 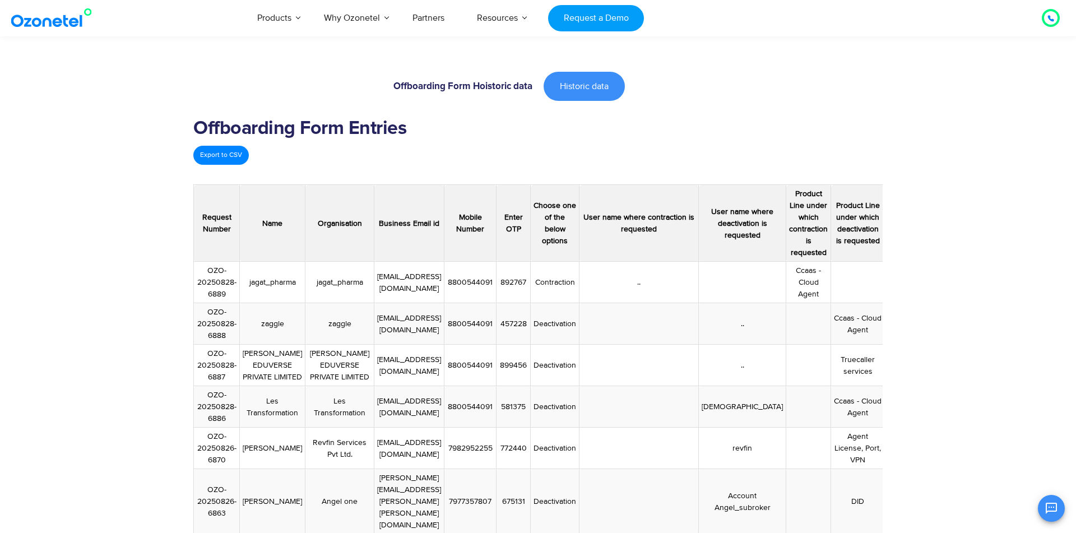 I want to click on th: Request Number, so click(x=217, y=223).